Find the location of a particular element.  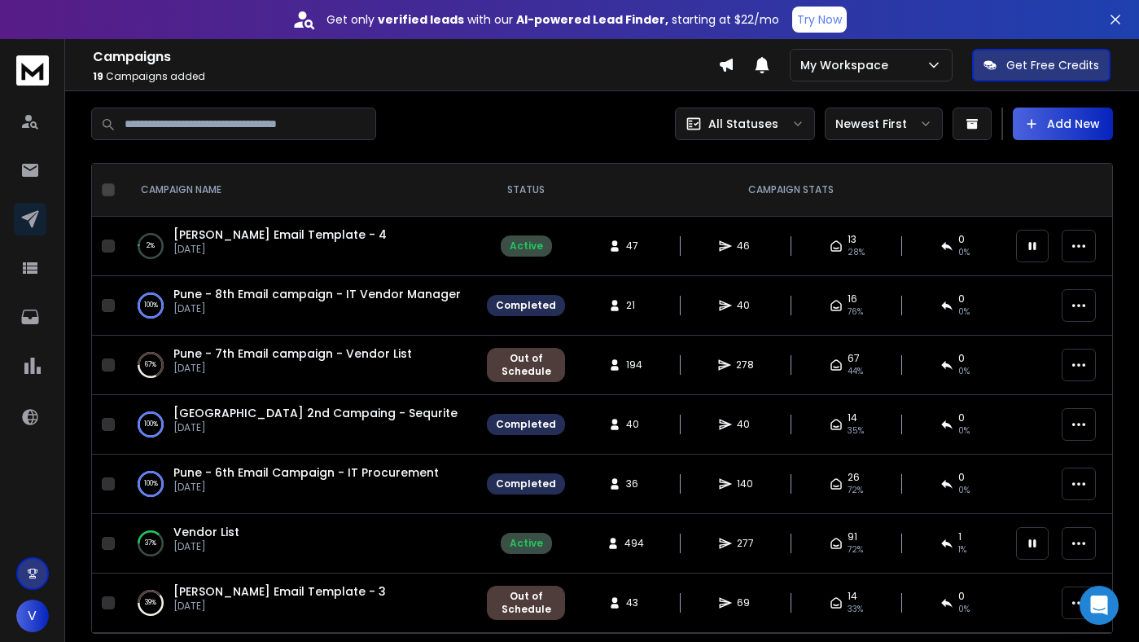

p: Campaigns added is located at coordinates (406, 77).